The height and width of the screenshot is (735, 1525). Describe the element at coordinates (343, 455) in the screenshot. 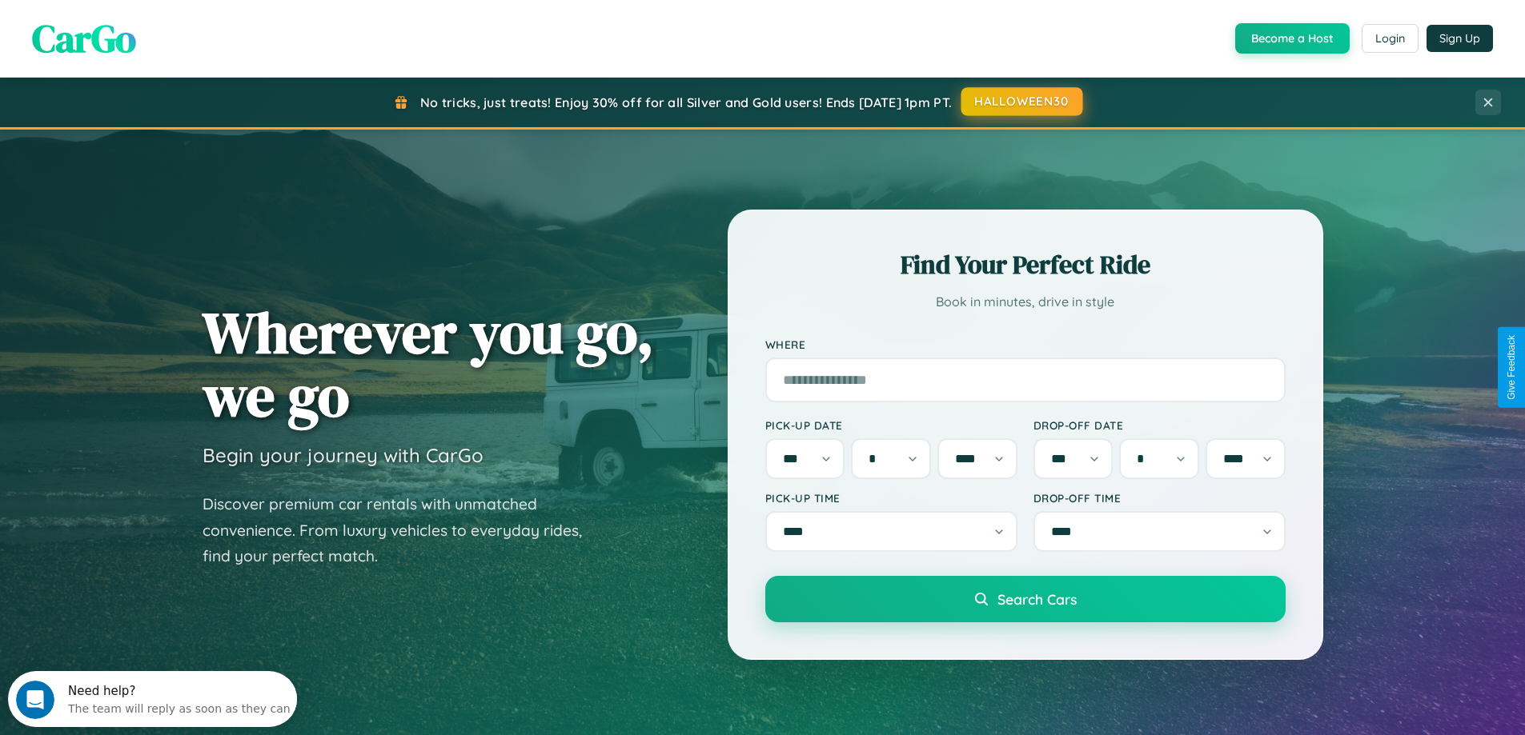

I see `h3: Begin your journey with CarGo` at that location.